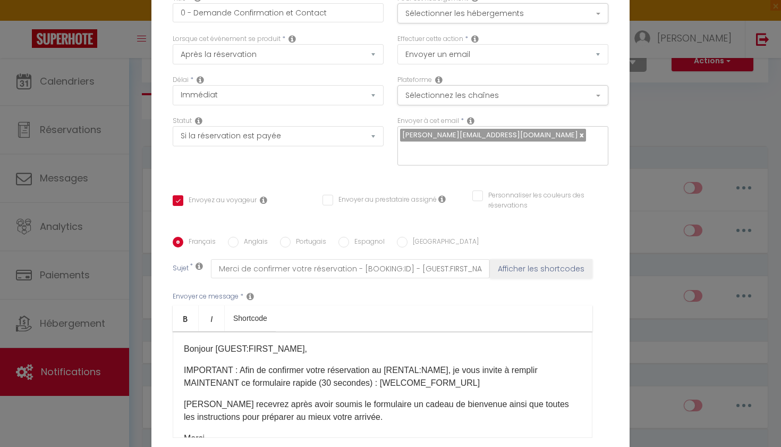 The width and height of the screenshot is (781, 447). What do you see at coordinates (541, 268) in the screenshot?
I see `button: Afficher les shortcodes` at bounding box center [541, 268].